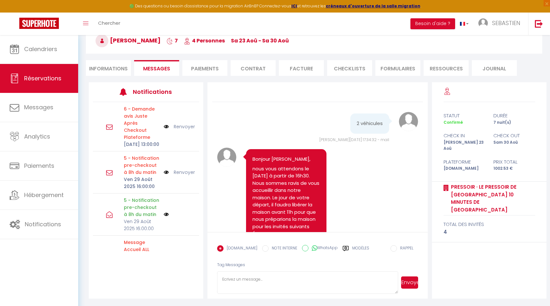  What do you see at coordinates (370, 123) in the screenshot?
I see `pre: 2 véhicules` at bounding box center [370, 123].